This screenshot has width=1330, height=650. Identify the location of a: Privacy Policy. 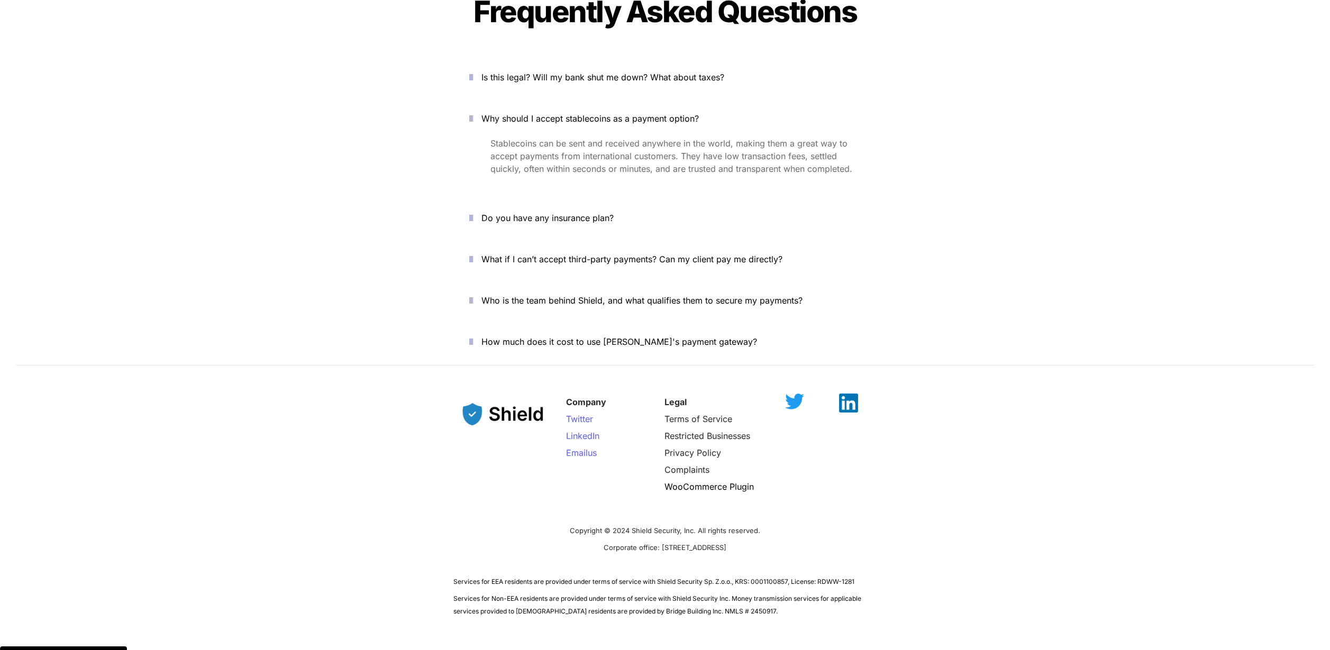
(693, 453).